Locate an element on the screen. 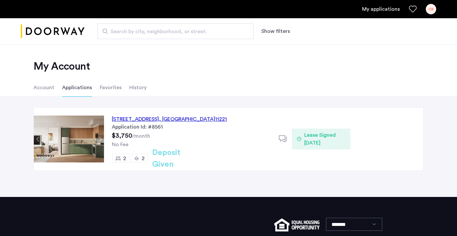 This screenshot has height=236, width=457. a: Cazamio logo is located at coordinates (53, 31).